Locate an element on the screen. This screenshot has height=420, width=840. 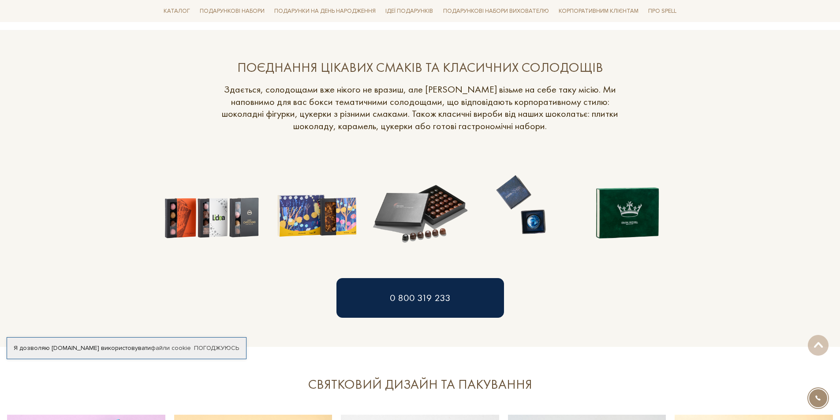
a: Подарункові набори is located at coordinates (232, 11).